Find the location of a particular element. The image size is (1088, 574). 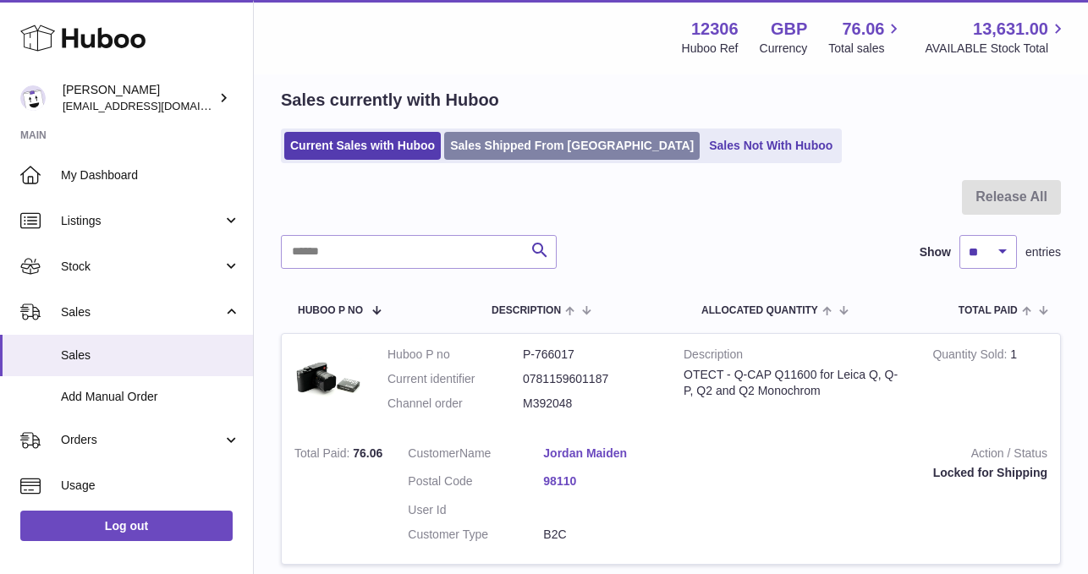

strong: GBP is located at coordinates (789, 29).